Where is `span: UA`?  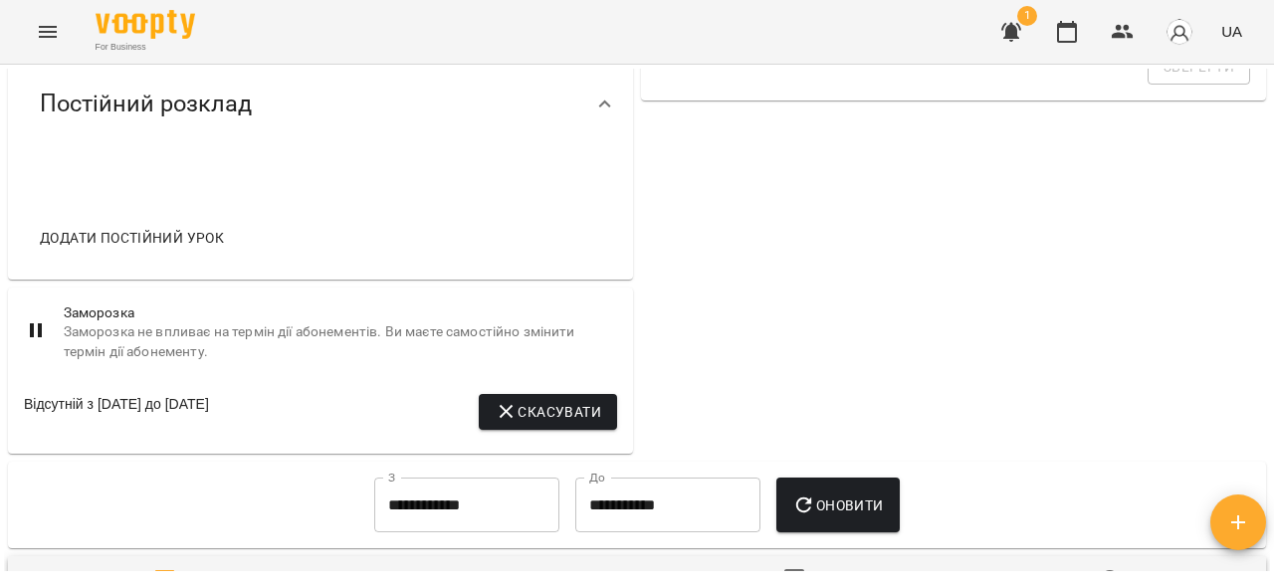 span: UA is located at coordinates (1231, 31).